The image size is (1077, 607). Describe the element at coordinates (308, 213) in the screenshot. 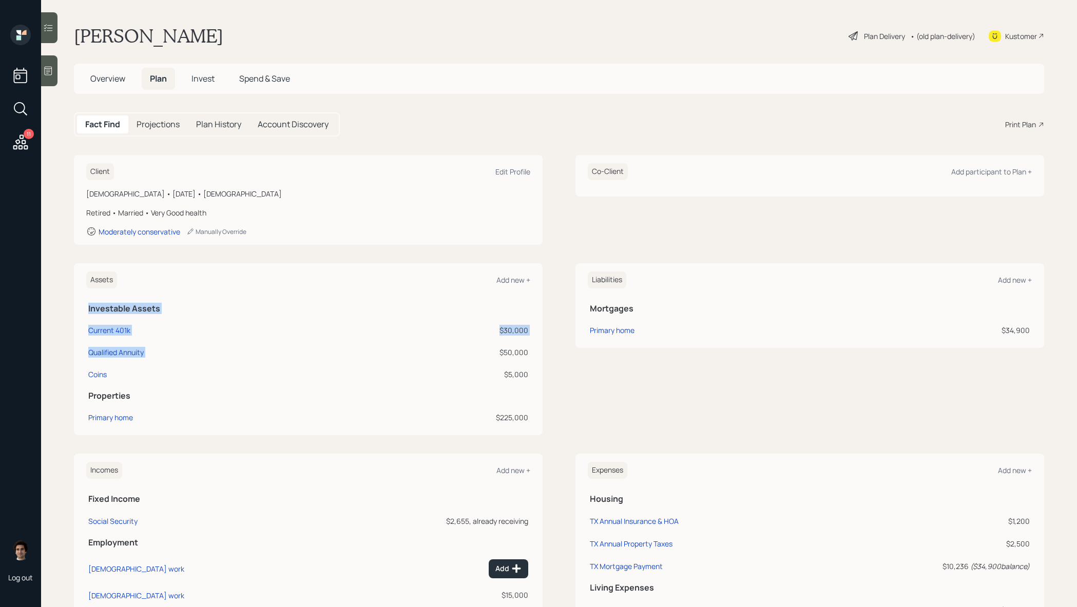

I see `div: Retired • Married • Very Good health` at that location.